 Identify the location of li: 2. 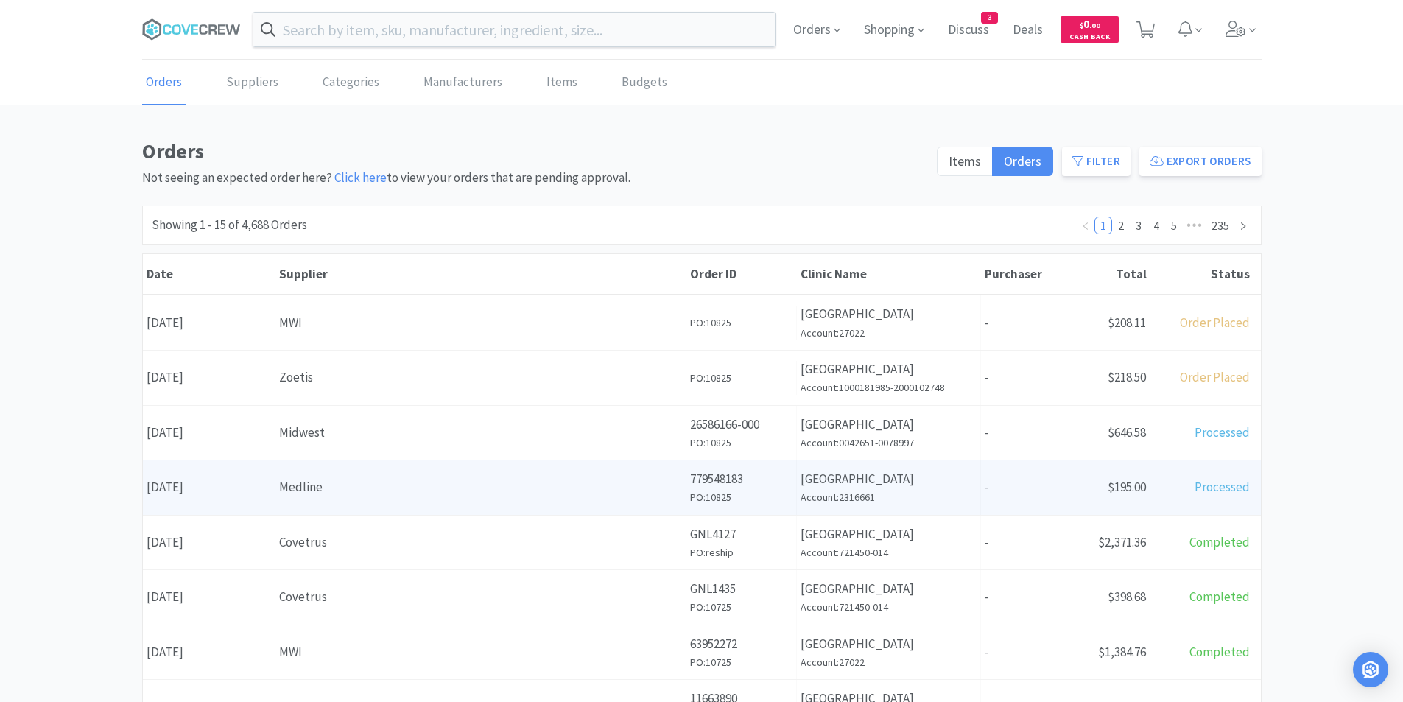
(1121, 225).